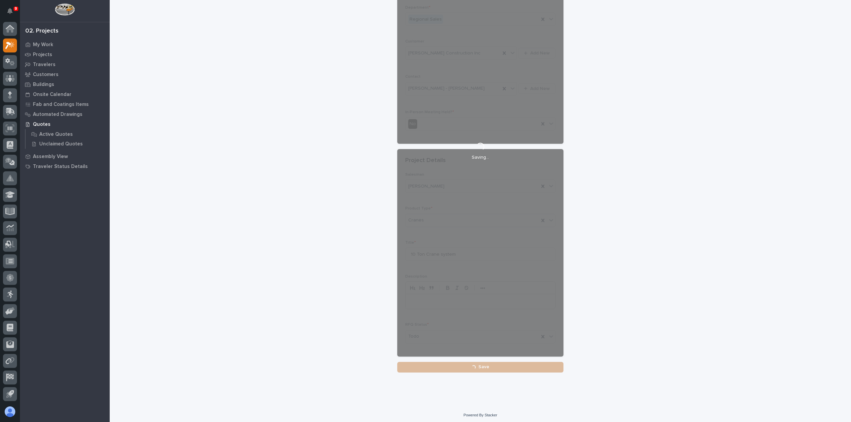  I want to click on div: Notifications9, so click(13, 13).